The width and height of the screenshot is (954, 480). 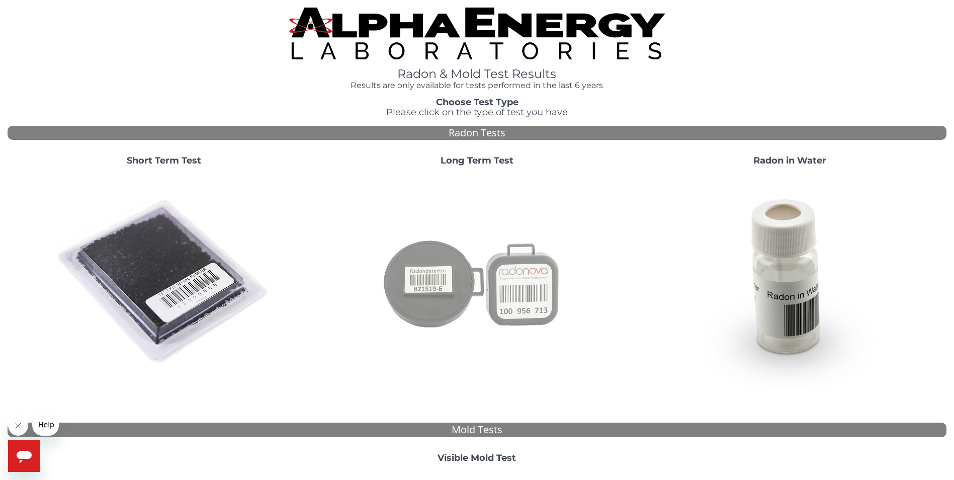 What do you see at coordinates (164, 160) in the screenshot?
I see `strong: Short Term Test` at bounding box center [164, 160].